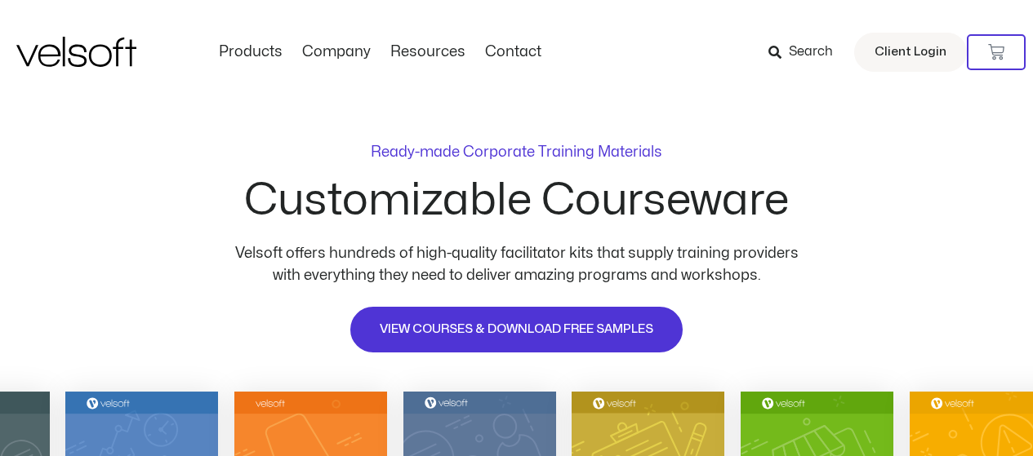 This screenshot has height=456, width=1033. Describe the element at coordinates (76, 51) in the screenshot. I see `img: Velsoft Training Materials` at that location.